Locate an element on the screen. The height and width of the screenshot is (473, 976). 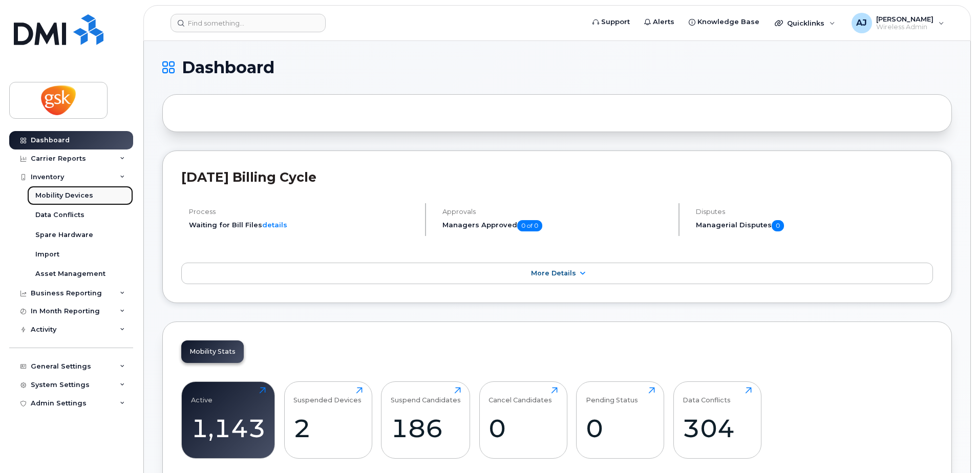
div: 304 is located at coordinates (717, 428).